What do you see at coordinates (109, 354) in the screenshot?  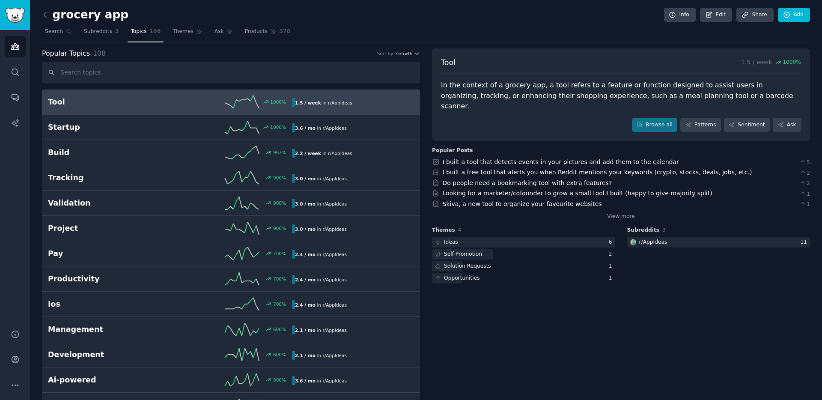 I see `h2: Development` at bounding box center [109, 354].